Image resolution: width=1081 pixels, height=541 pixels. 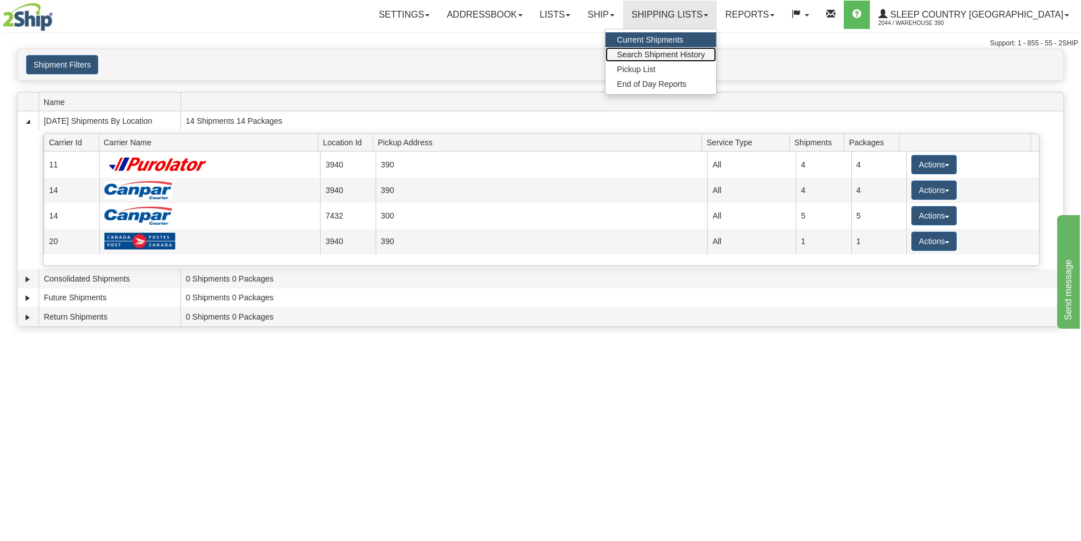 I want to click on a: Addressbook, so click(x=485, y=15).